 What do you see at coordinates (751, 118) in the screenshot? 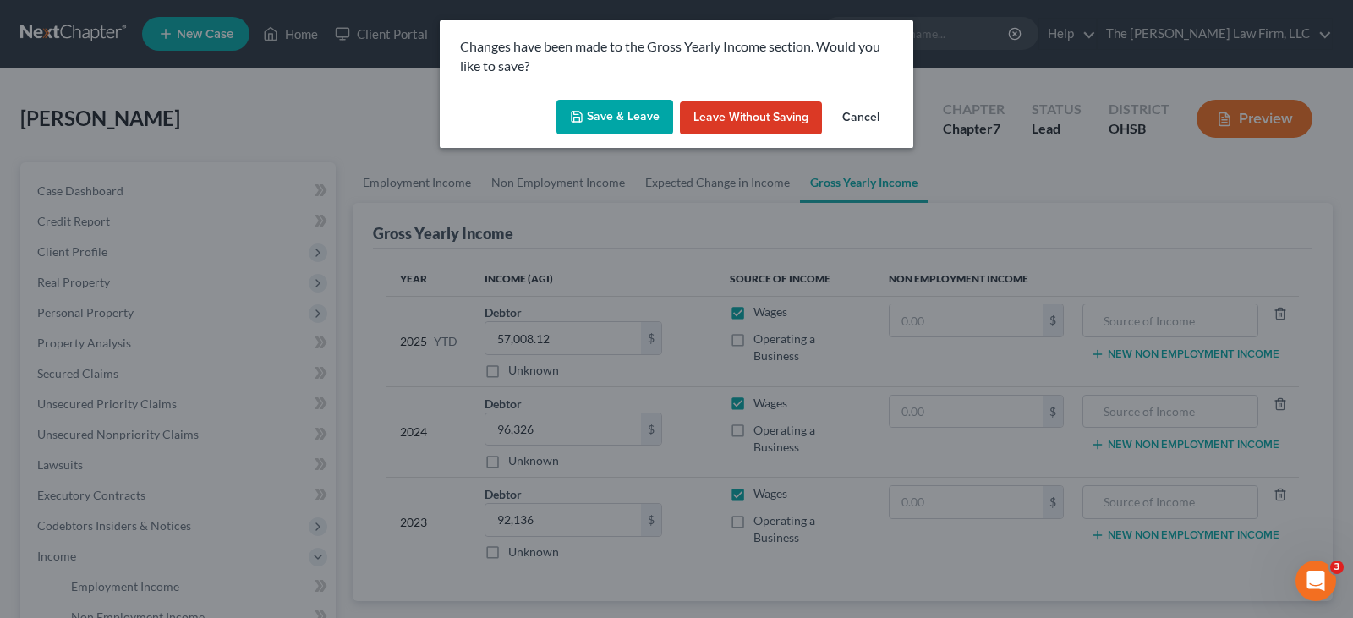
I see `button: Leave without Saving` at bounding box center [751, 118].